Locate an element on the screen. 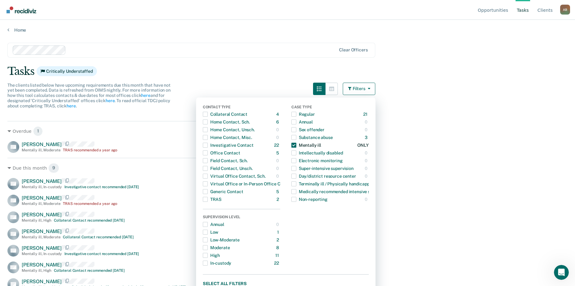 Image resolution: width=575 pixels, height=286 pixels. div: Day/district resource center is located at coordinates (324, 176).